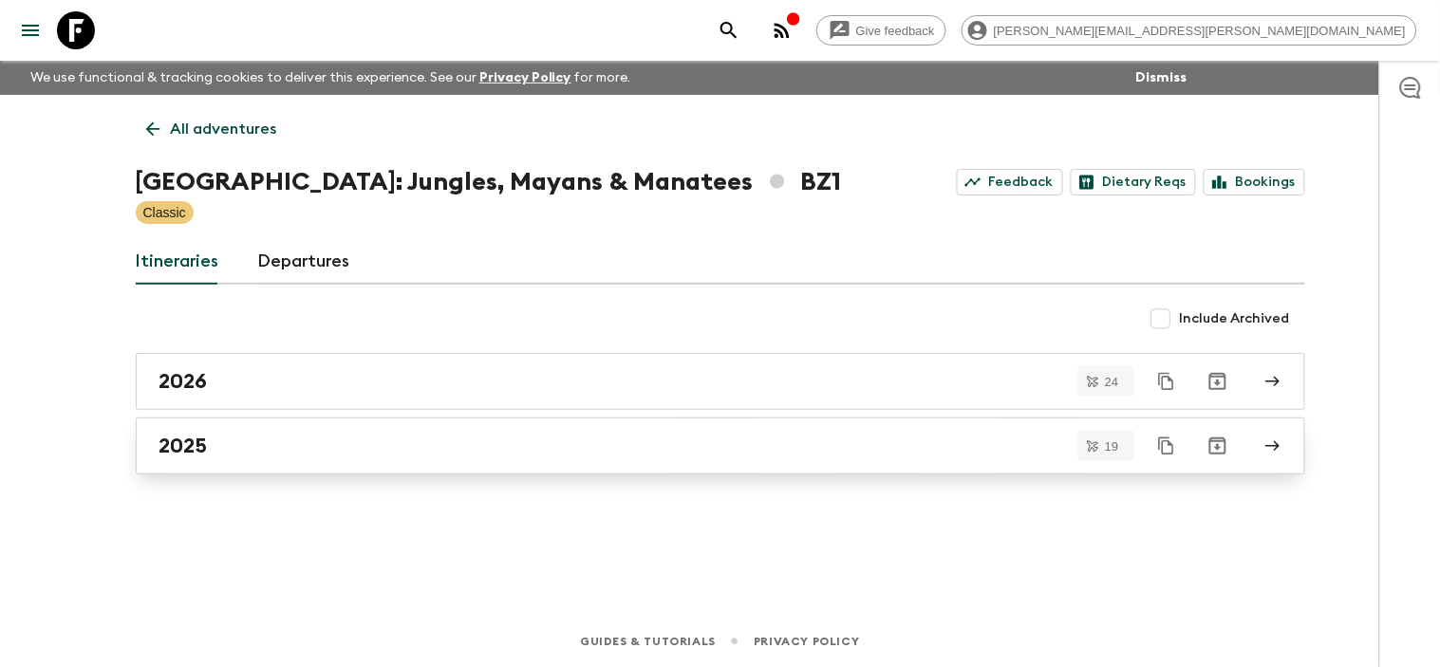  I want to click on span: 24, so click(1111, 382).